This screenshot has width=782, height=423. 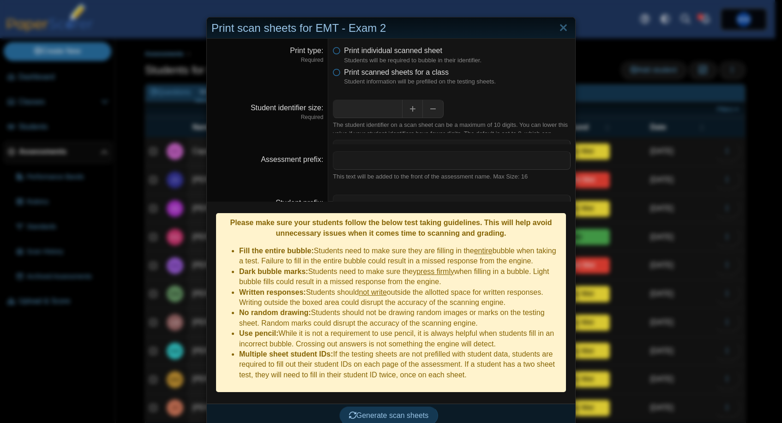 I want to click on label: Assessment prefix, so click(x=292, y=159).